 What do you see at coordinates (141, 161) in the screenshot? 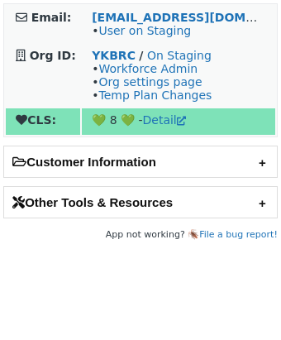
I see `h2: Customer Information` at bounding box center [141, 161].